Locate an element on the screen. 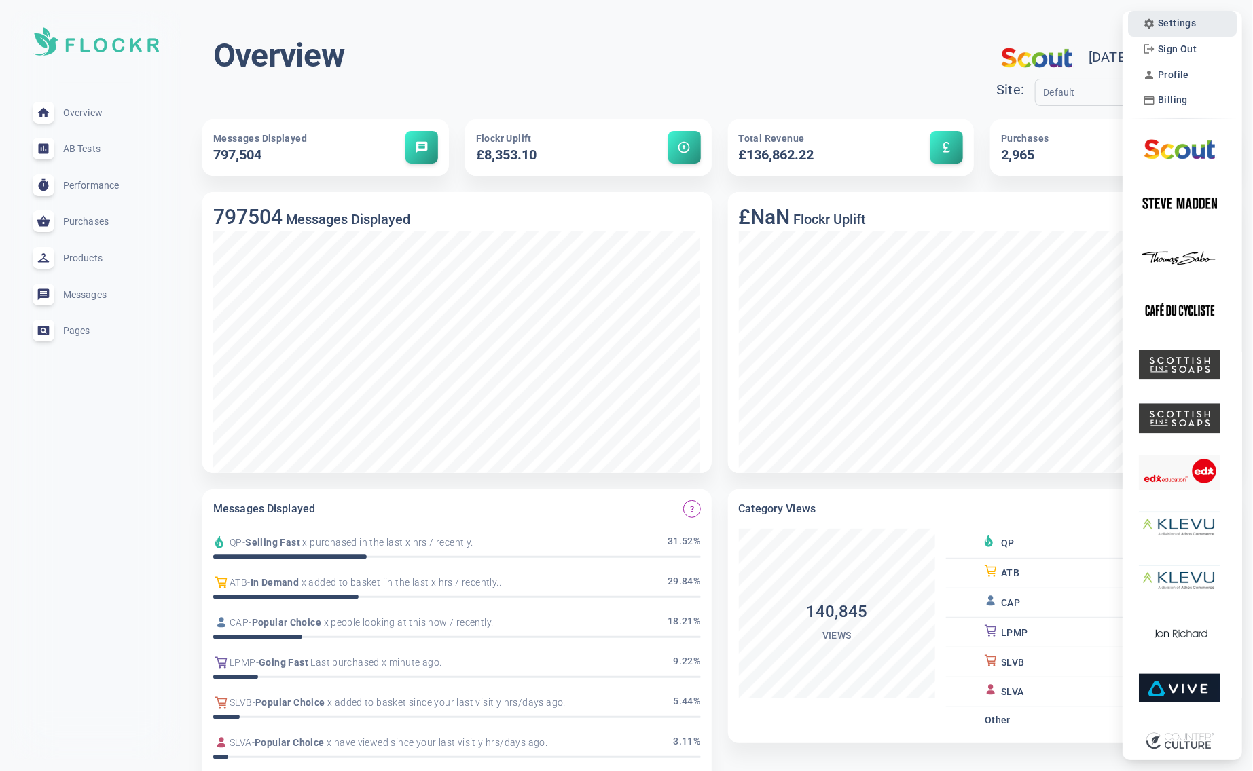 The width and height of the screenshot is (1253, 771). img: stevemadden is located at coordinates (1179, 203).